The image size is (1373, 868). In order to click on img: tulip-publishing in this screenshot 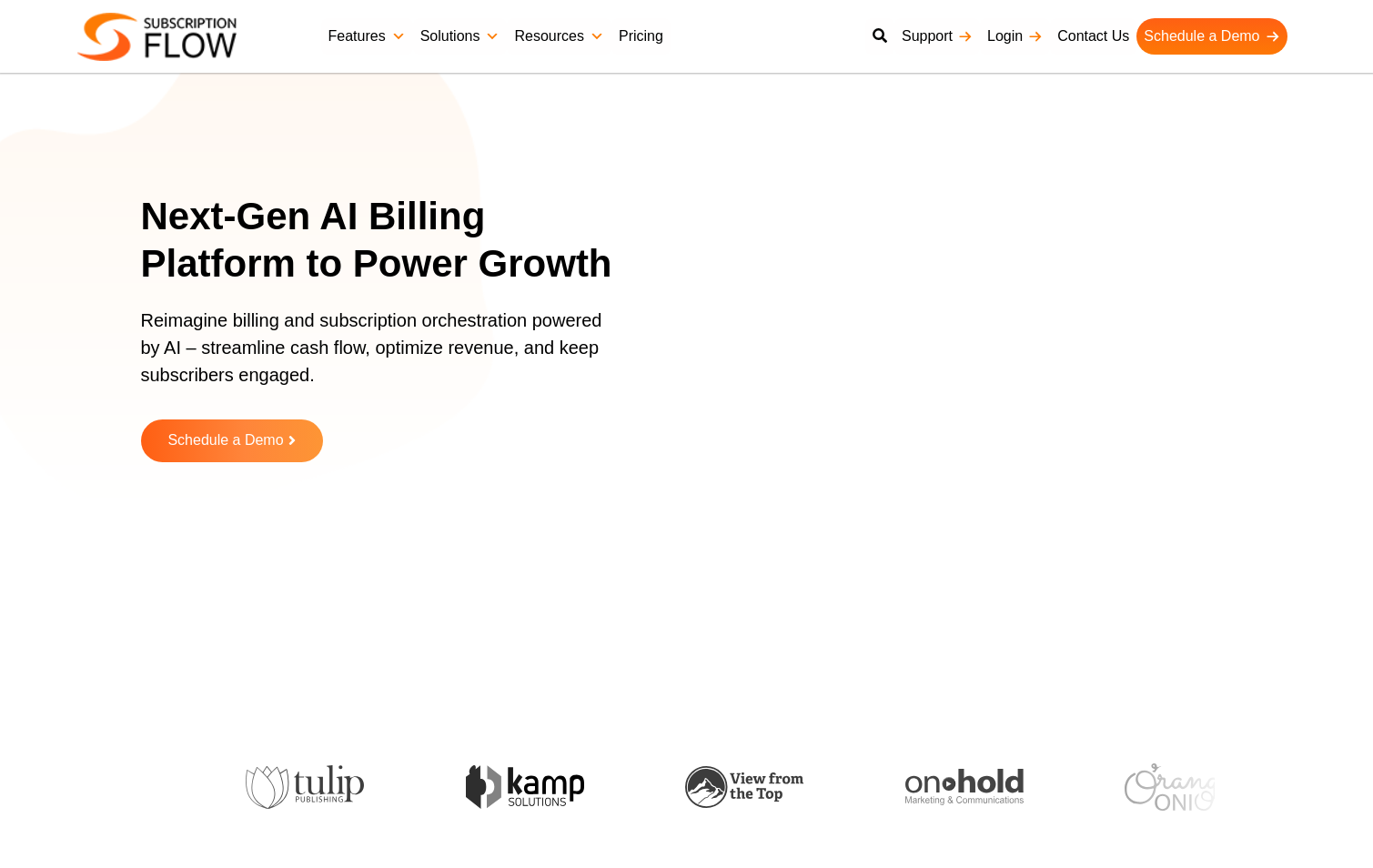, I will do `click(271, 787)`.